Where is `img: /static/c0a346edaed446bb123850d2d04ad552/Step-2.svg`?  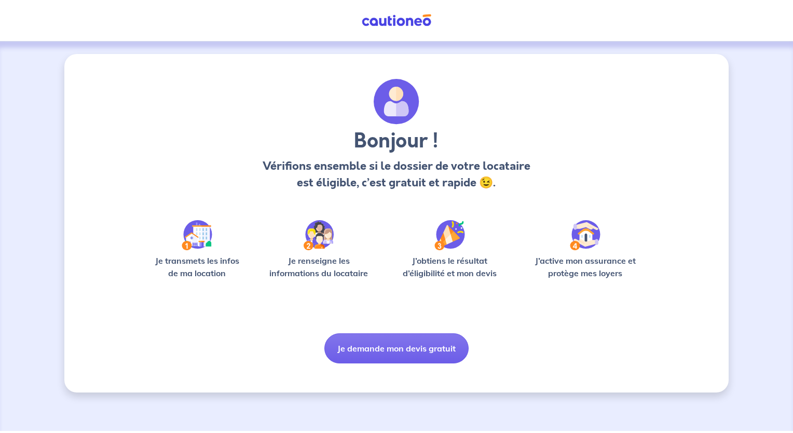 img: /static/c0a346edaed446bb123850d2d04ad552/Step-2.svg is located at coordinates (319, 235).